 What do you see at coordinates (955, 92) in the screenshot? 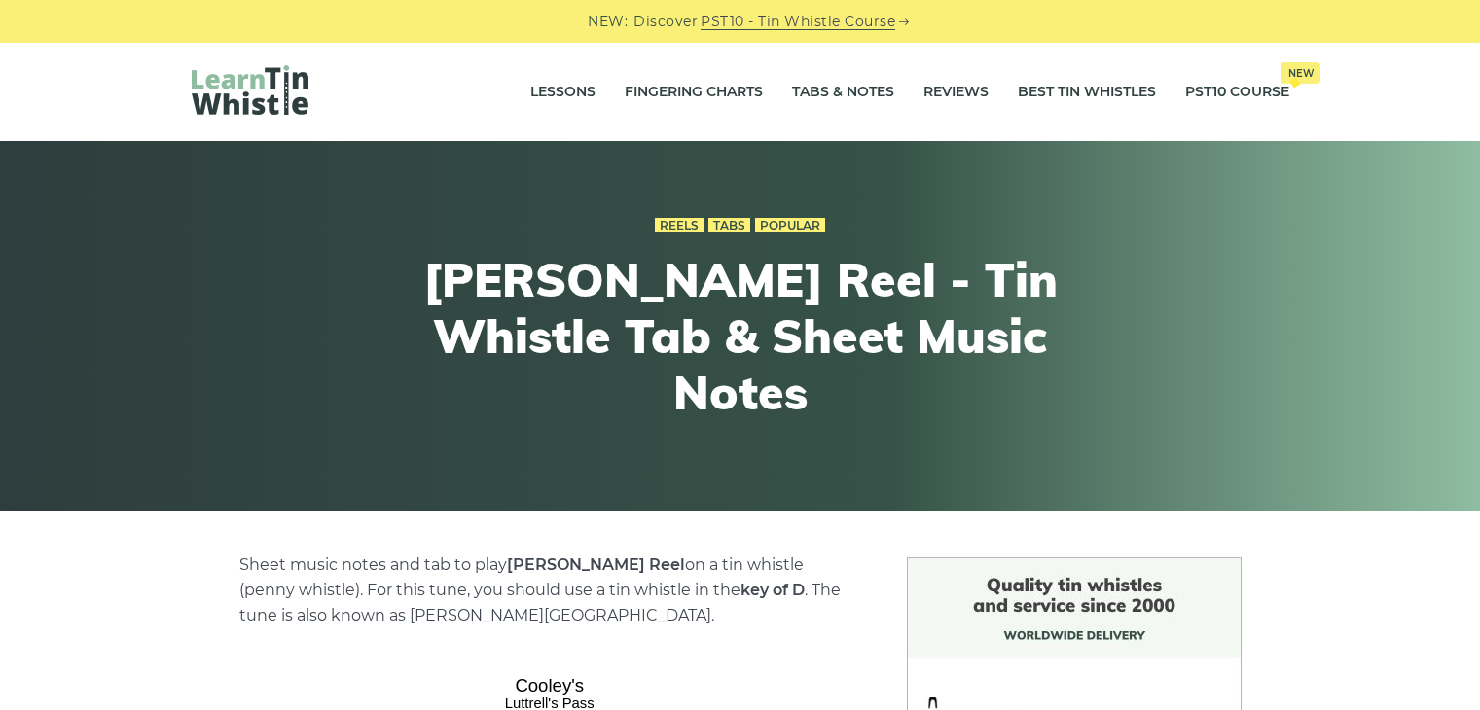
I see `a: Reviews` at bounding box center [955, 92].